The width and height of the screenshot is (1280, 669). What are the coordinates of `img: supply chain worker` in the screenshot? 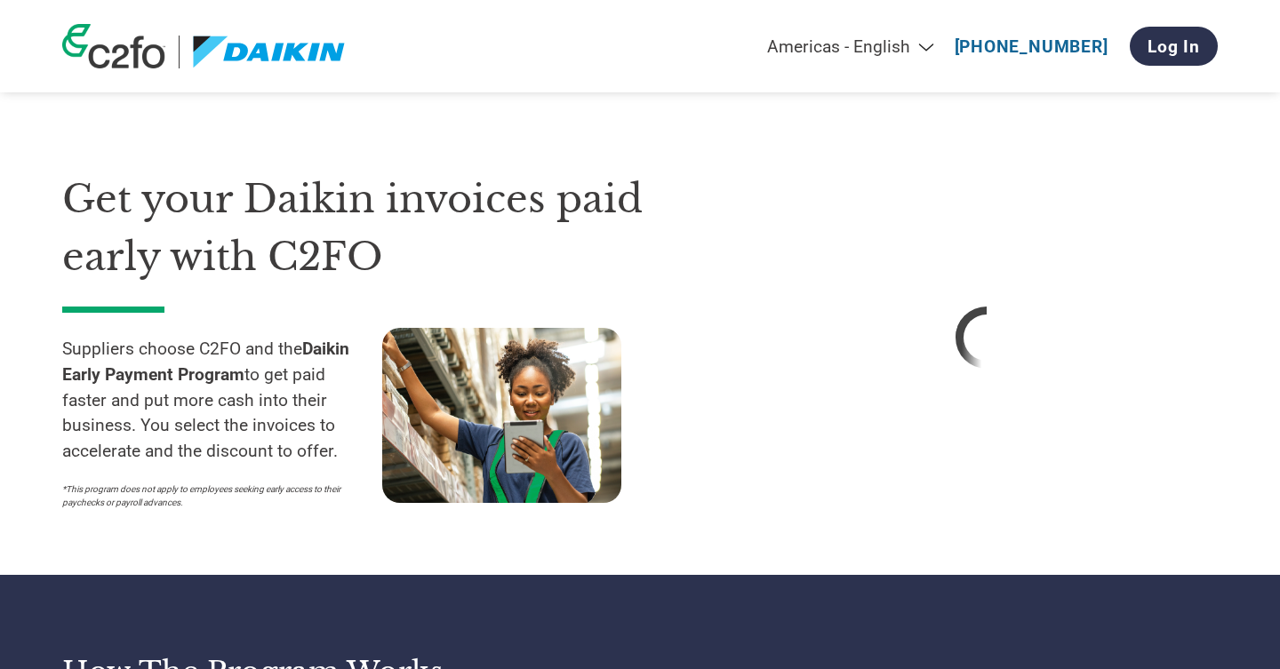 It's located at (501, 415).